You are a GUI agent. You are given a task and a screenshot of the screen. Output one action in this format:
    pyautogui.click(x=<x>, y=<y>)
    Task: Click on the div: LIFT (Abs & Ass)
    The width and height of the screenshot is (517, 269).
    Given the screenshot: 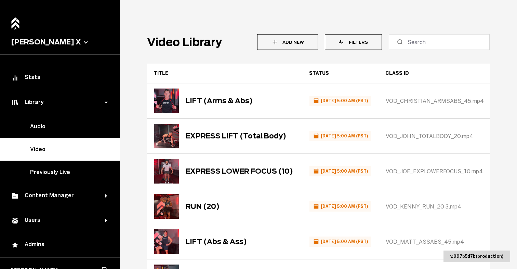 What is the action you would take?
    pyautogui.click(x=216, y=242)
    